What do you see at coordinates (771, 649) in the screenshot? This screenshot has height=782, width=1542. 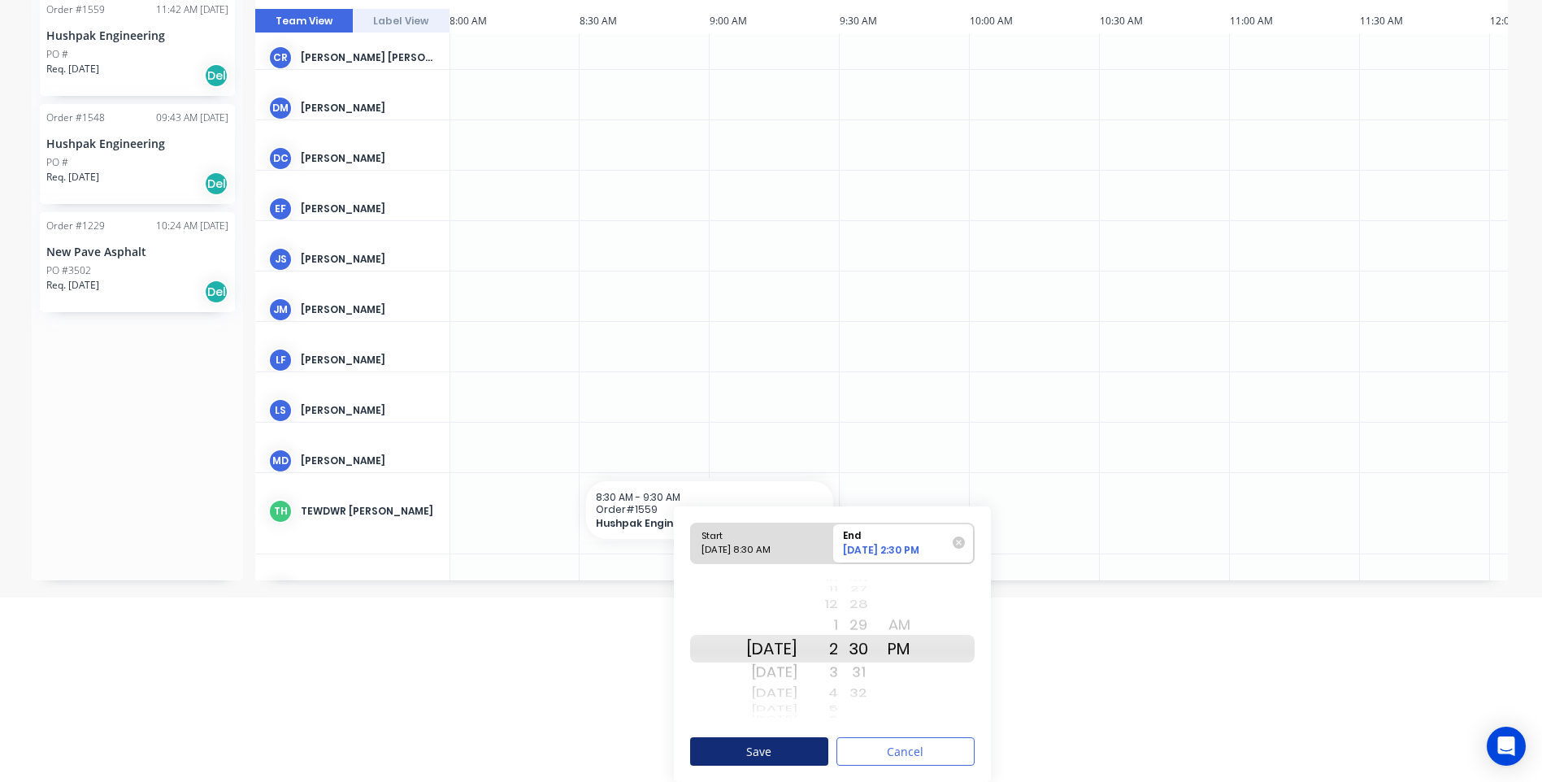 I see `div: Date` at bounding box center [771, 649].